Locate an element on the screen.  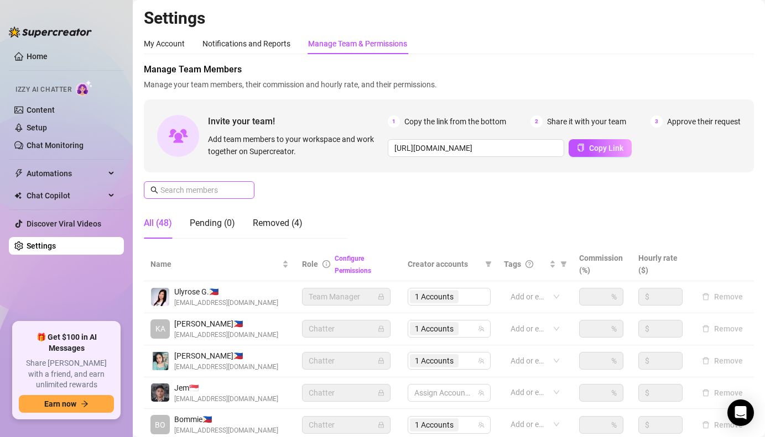
span: Share it with your team is located at coordinates (586, 122).